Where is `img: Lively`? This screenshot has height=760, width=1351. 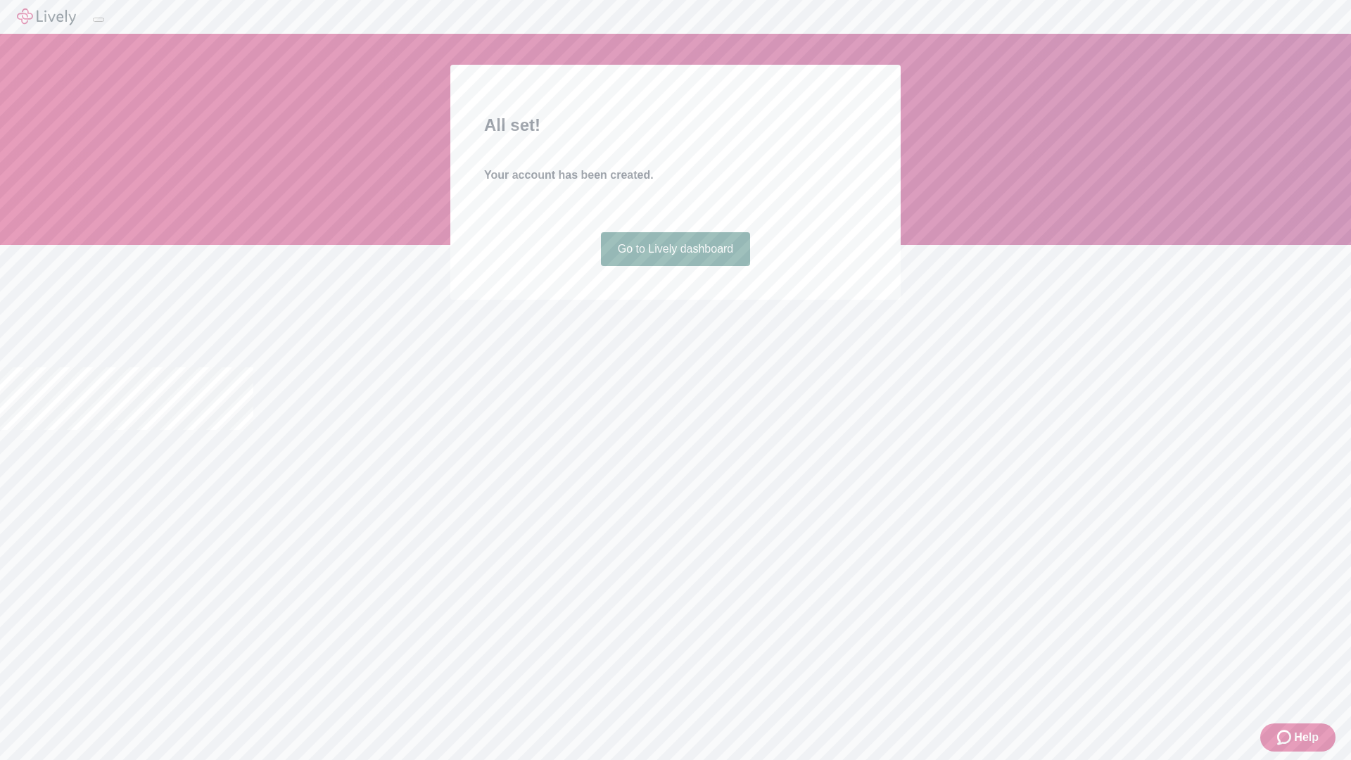
img: Lively is located at coordinates (46, 17).